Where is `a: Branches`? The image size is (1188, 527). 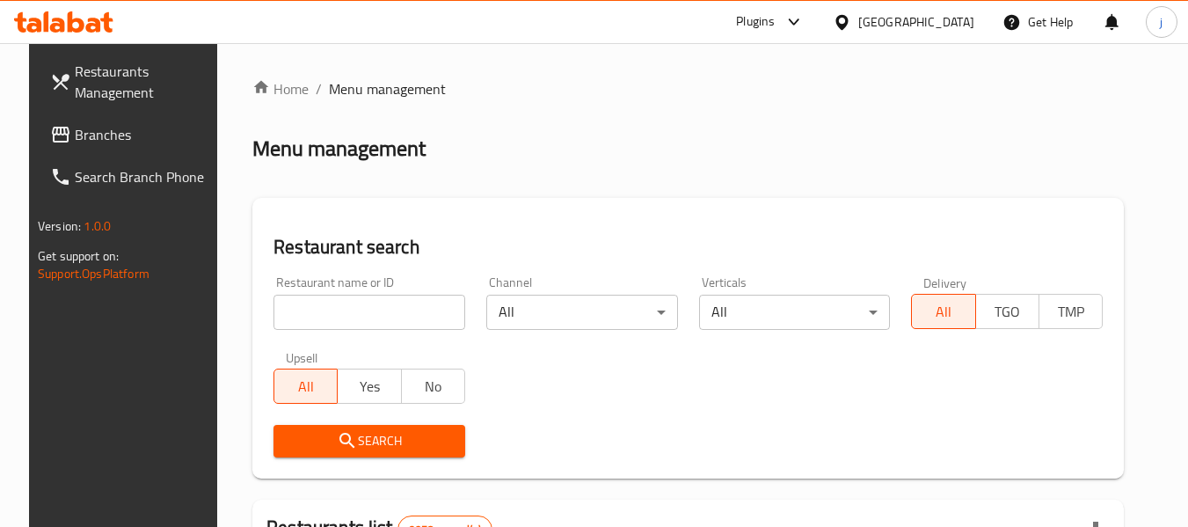 a: Branches is located at coordinates (132, 135).